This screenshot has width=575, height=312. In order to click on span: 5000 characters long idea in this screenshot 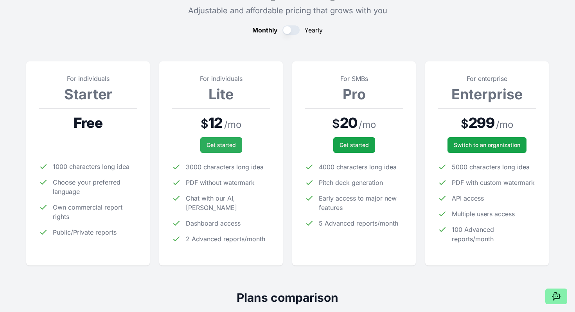, I will do `click(491, 167)`.